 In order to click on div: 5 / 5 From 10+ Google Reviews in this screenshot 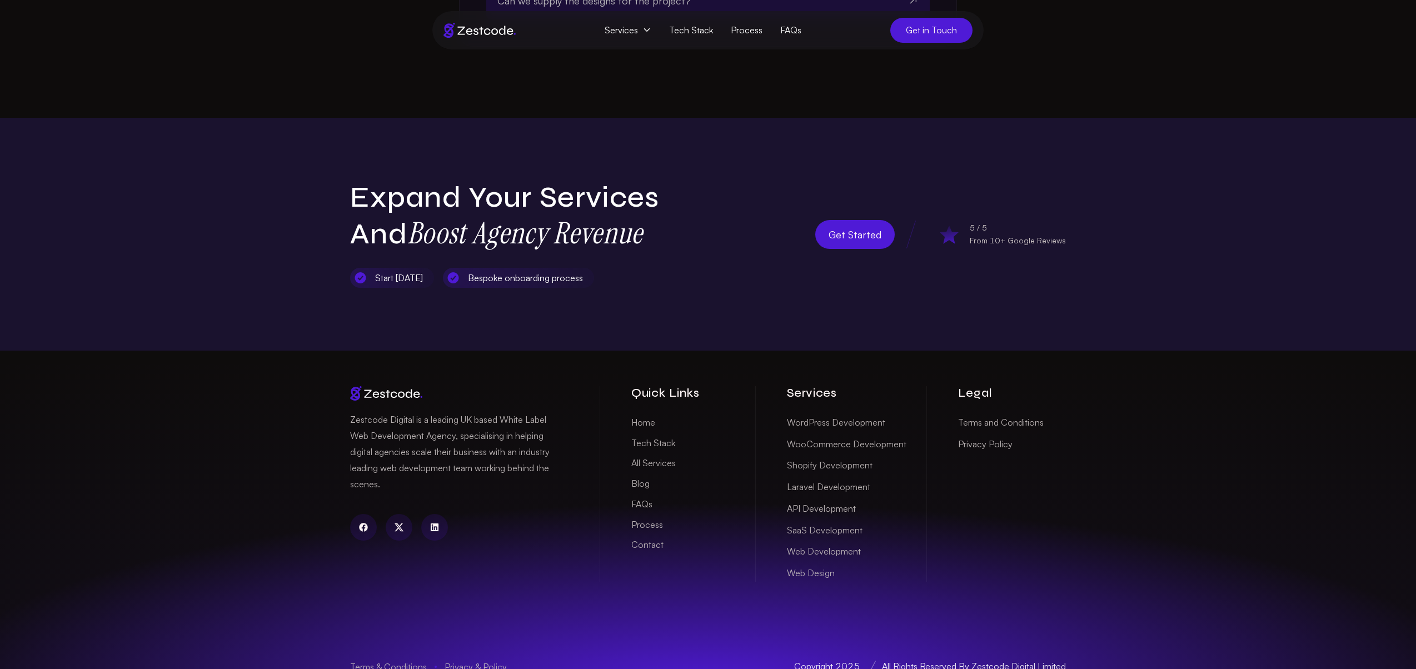, I will do `click(1017, 235)`.